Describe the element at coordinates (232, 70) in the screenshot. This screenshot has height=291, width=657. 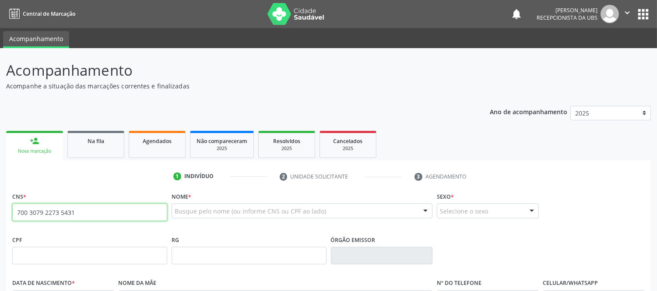
I see `p: Acompanhamento` at that location.